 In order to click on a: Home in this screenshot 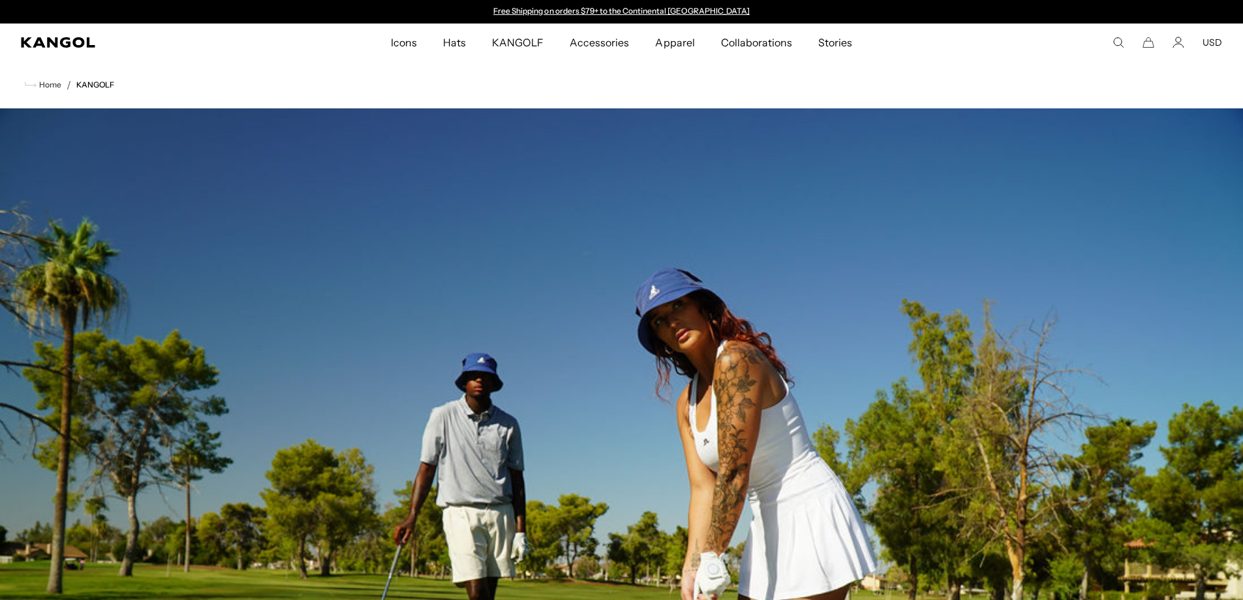, I will do `click(43, 85)`.